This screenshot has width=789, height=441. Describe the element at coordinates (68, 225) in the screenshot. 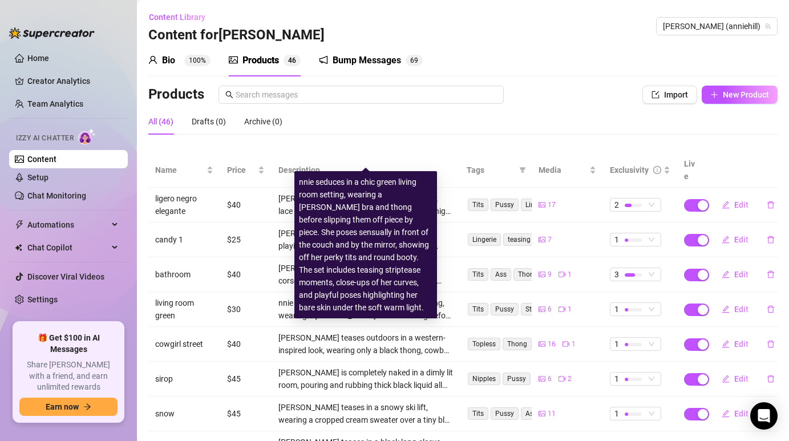

I see `span: Automations` at that location.